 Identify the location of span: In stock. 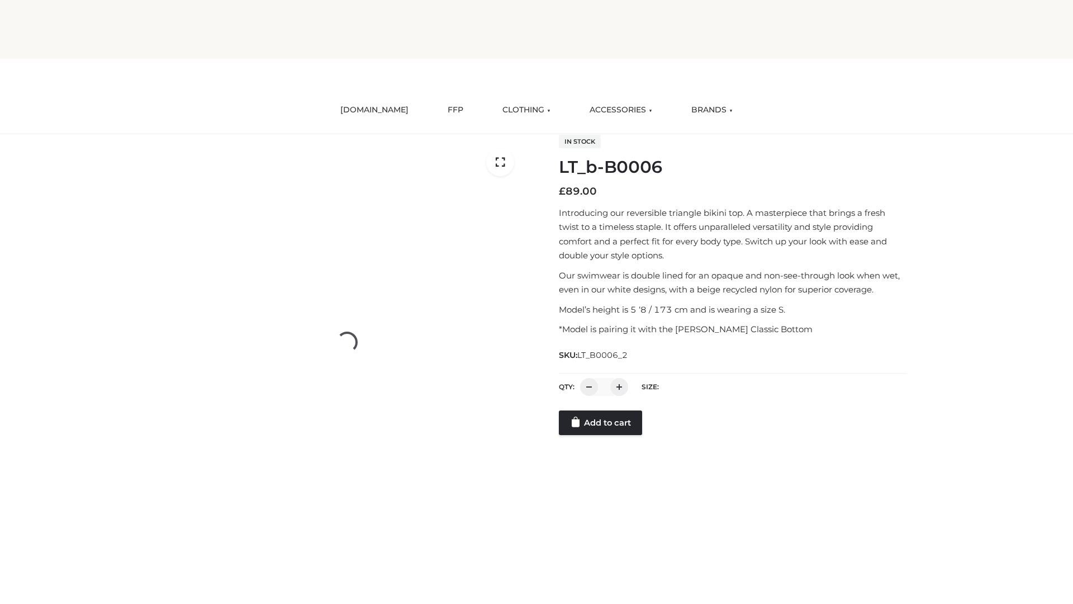
(580, 141).